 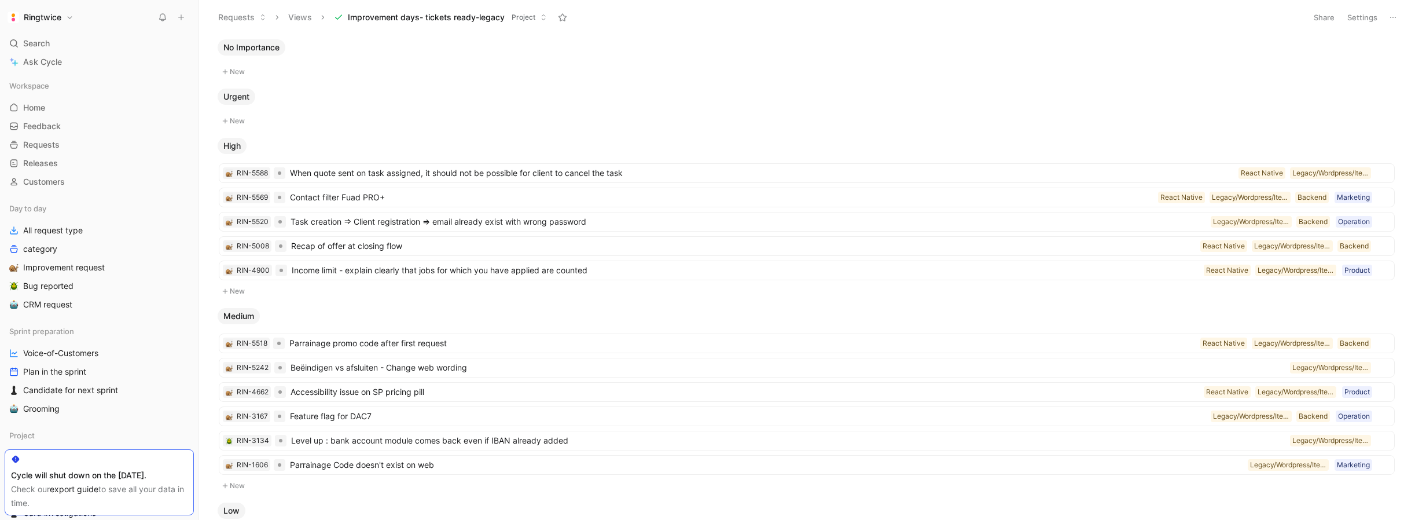 What do you see at coordinates (99, 86) in the screenshot?
I see `div: Workspace` at bounding box center [99, 86].